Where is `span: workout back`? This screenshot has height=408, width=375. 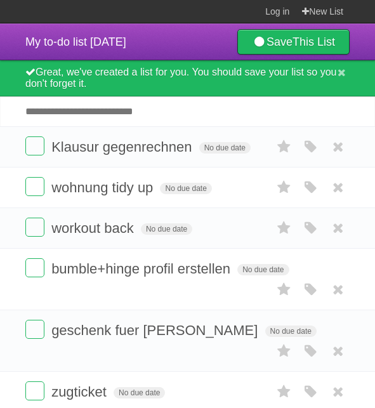
span: workout back is located at coordinates (94, 228).